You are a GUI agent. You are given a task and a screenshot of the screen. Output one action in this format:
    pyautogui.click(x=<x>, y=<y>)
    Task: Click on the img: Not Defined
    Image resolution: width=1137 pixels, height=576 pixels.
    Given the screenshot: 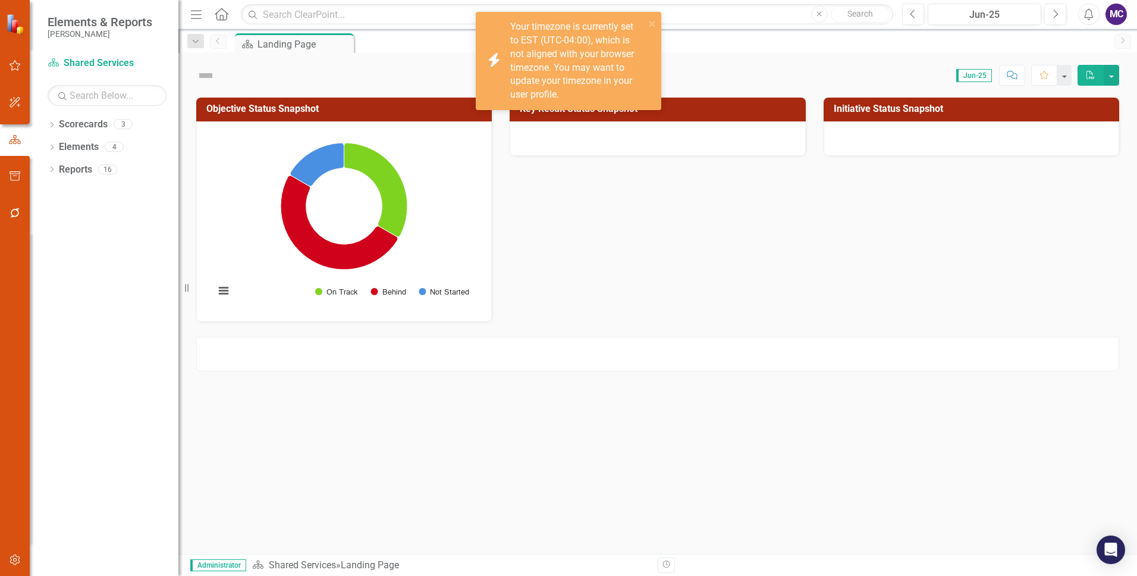 What is the action you would take?
    pyautogui.click(x=206, y=76)
    